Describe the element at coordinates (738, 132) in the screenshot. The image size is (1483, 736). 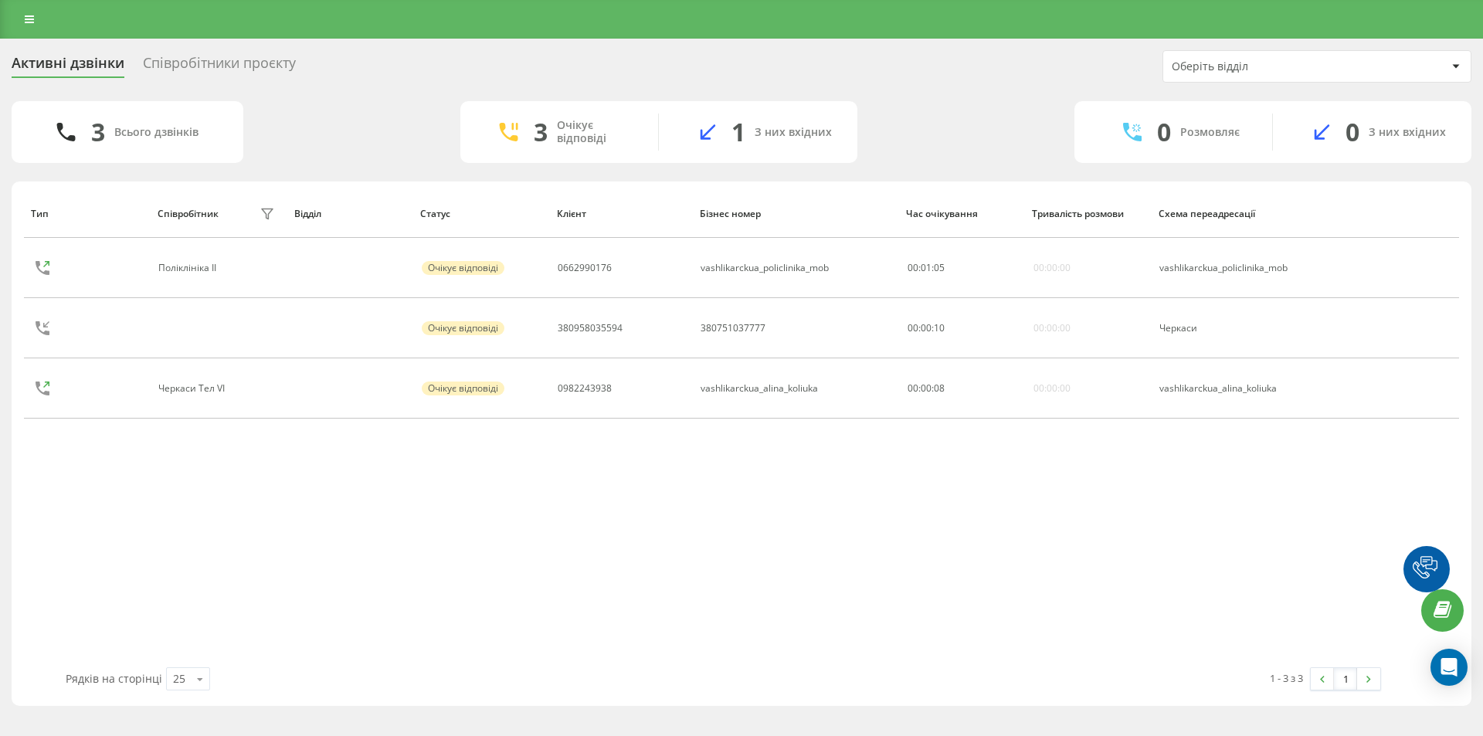
I see `div: 1` at that location.